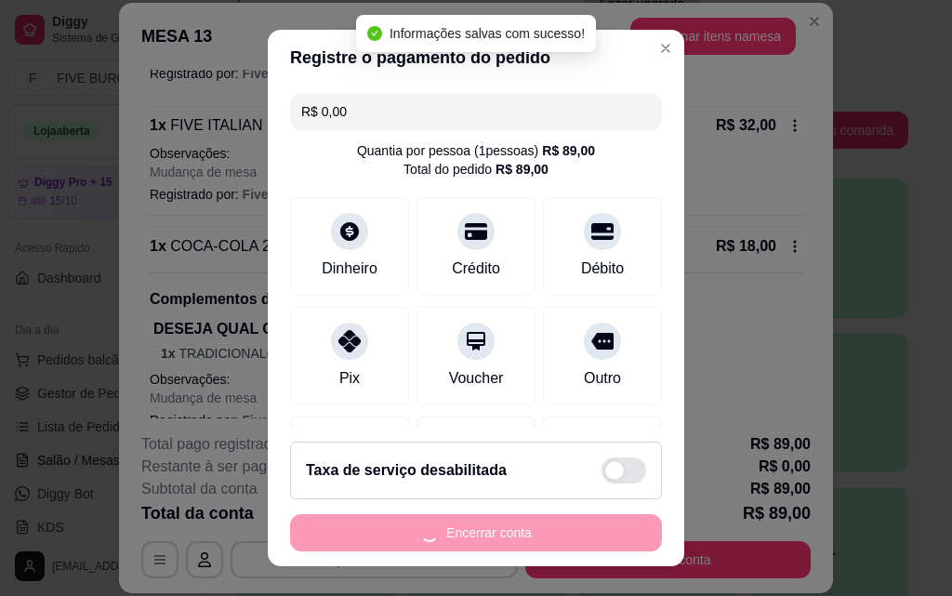 This screenshot has width=952, height=596. Describe the element at coordinates (406, 470) in the screenshot. I see `h2: Taxa de serviço desabilitada` at that location.